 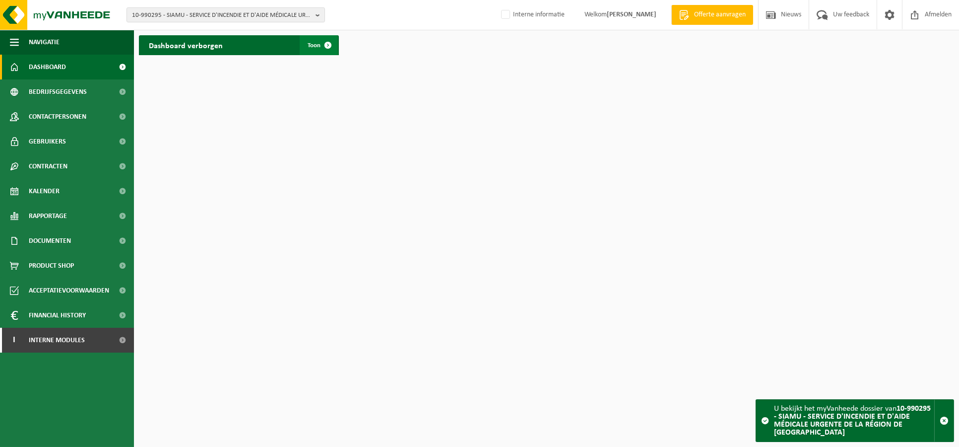 I want to click on span: Toon, so click(x=314, y=45).